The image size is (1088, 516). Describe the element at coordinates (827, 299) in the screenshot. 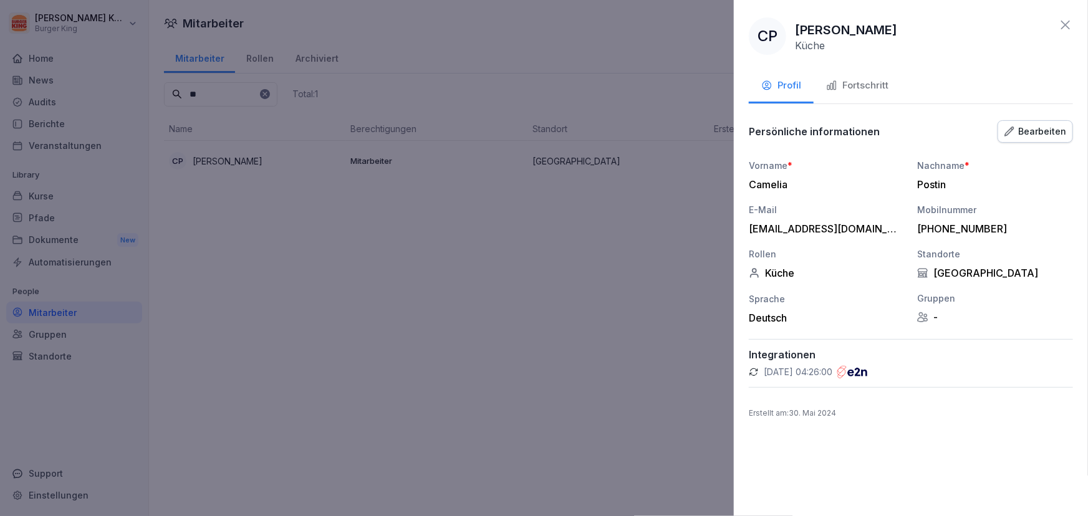

I see `div: Sprache` at that location.